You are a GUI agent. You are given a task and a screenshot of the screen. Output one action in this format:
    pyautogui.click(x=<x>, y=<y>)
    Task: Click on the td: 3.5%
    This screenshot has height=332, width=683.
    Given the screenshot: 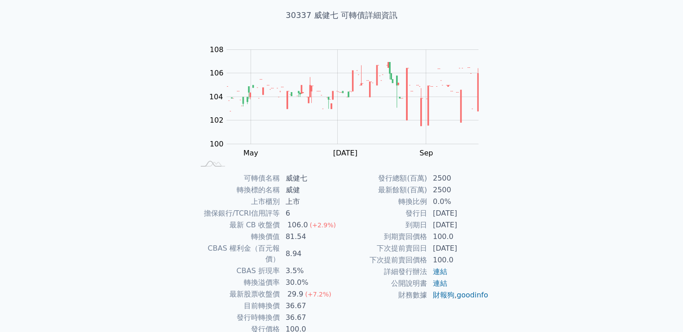 What is the action you would take?
    pyautogui.click(x=311, y=271)
    